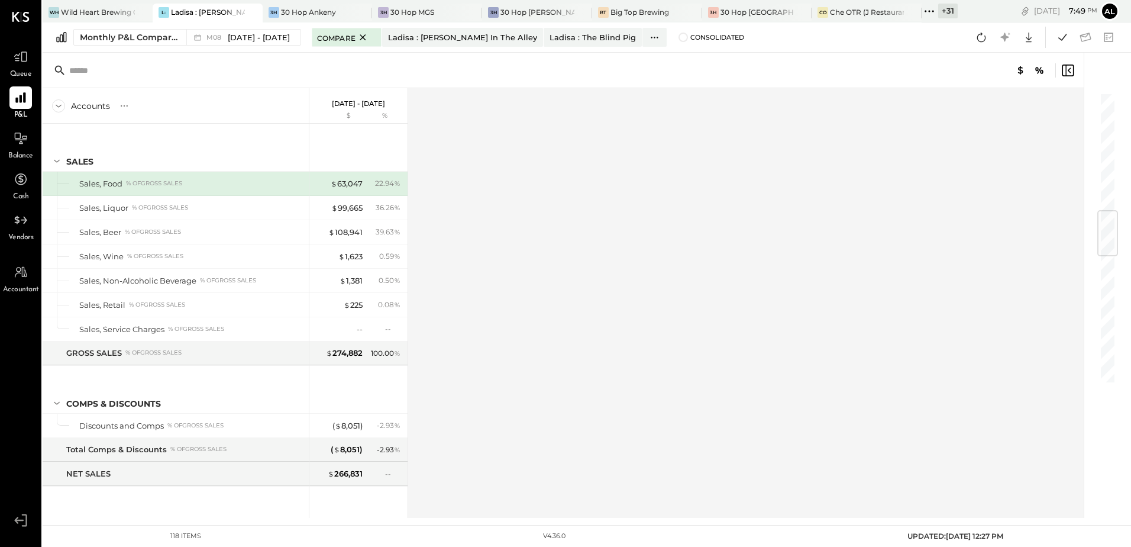  Describe the element at coordinates (823, 12) in the screenshot. I see `div: CO` at that location.